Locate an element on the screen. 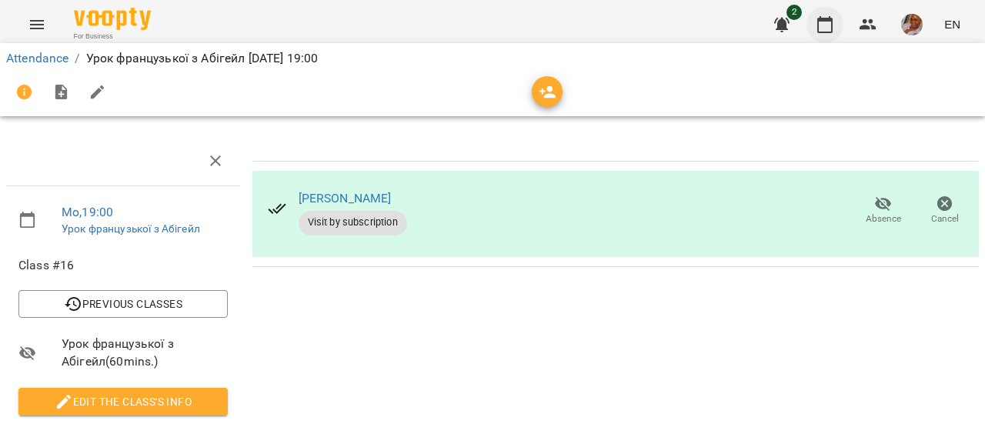  button: Absence is located at coordinates (883, 211).